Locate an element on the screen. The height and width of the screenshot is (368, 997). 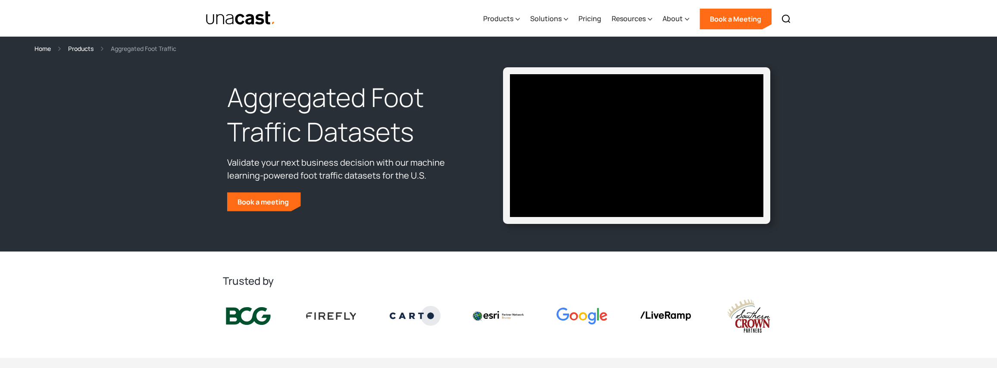
img: liveramp logo is located at coordinates (665, 315).